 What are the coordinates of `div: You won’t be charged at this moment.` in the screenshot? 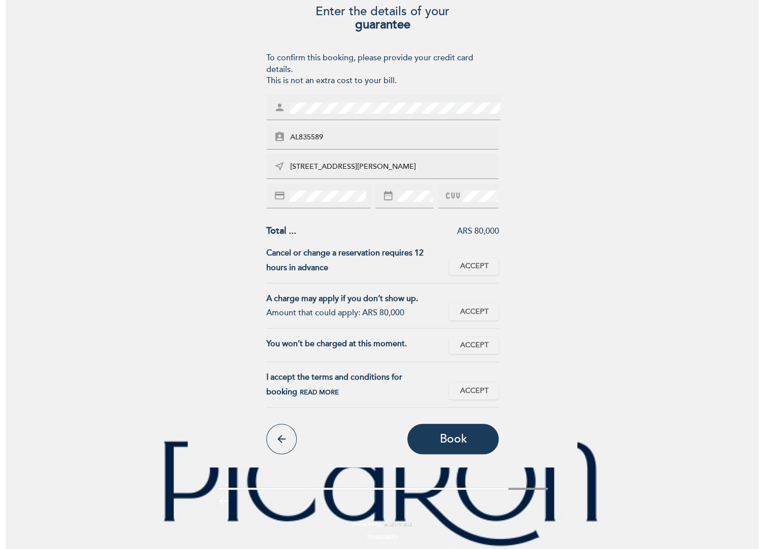 It's located at (358, 345).